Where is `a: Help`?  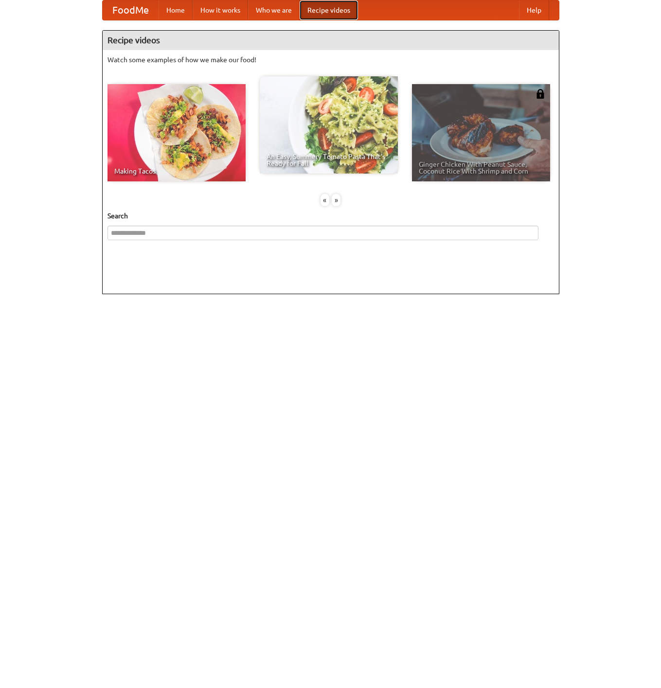
a: Help is located at coordinates (534, 10).